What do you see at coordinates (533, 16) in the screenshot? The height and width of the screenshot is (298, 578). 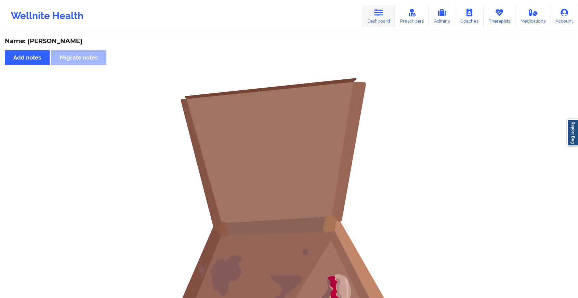 I see `a: Medications` at bounding box center [533, 16].